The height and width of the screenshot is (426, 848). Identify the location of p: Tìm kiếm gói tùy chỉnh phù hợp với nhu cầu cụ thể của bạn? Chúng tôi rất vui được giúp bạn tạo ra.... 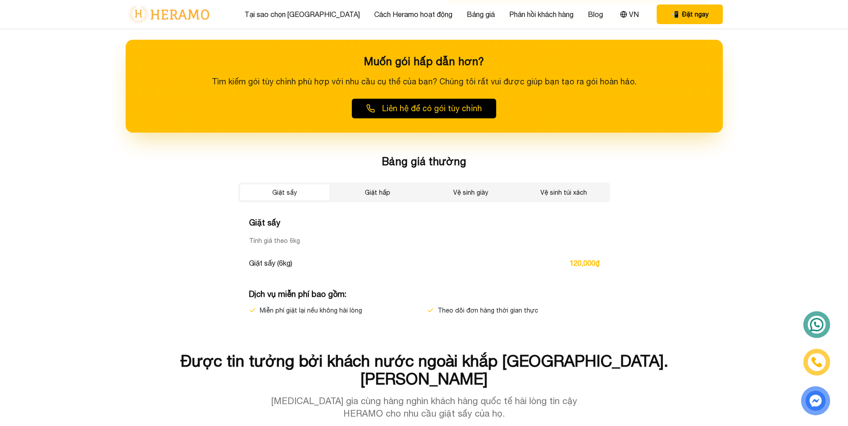
(424, 82).